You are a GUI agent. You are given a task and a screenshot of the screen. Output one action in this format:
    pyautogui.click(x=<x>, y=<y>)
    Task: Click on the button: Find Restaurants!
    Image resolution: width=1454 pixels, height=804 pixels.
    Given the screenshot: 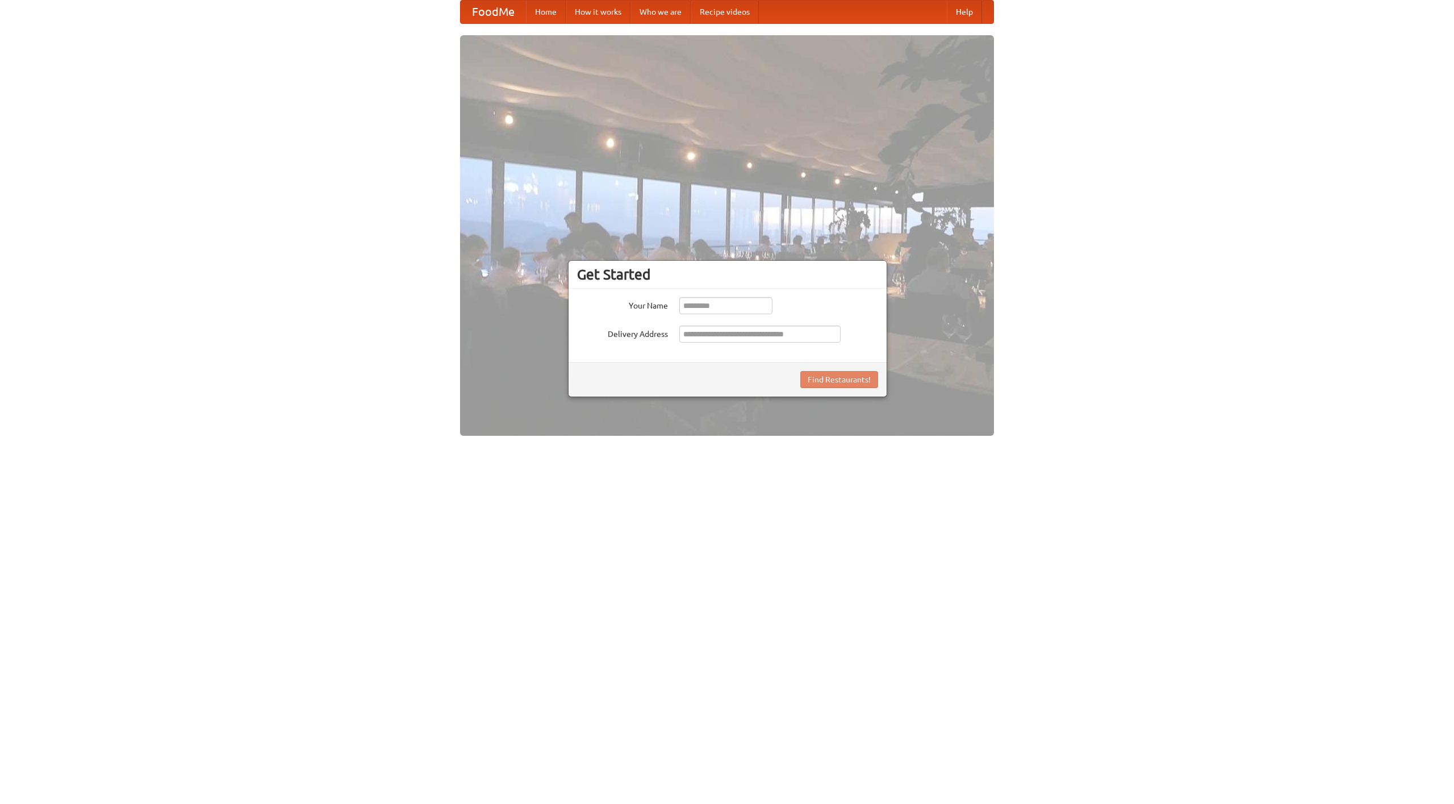 What is the action you would take?
    pyautogui.click(x=839, y=379)
    